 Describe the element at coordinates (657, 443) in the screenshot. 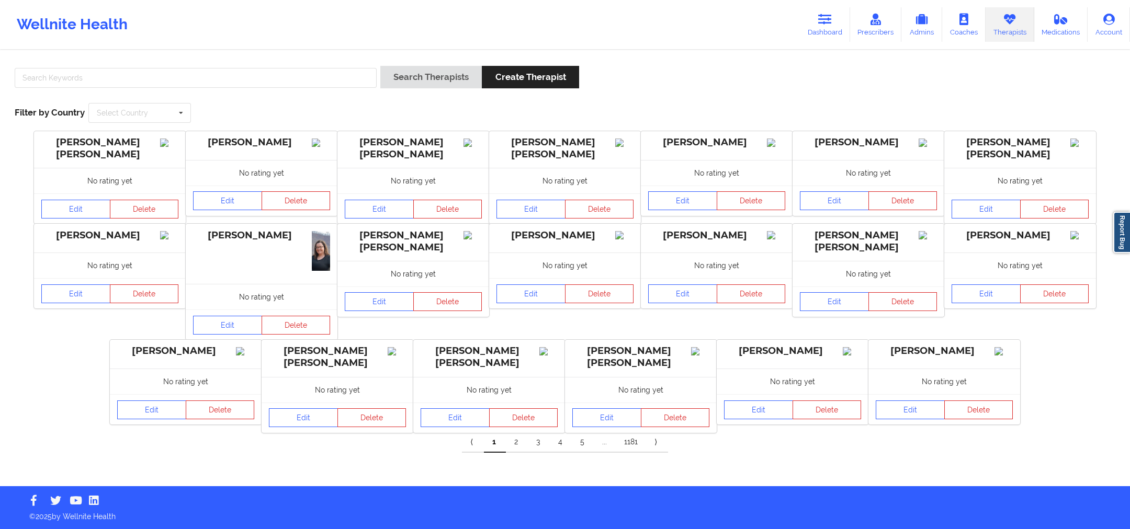

I see `a: Next item` at that location.